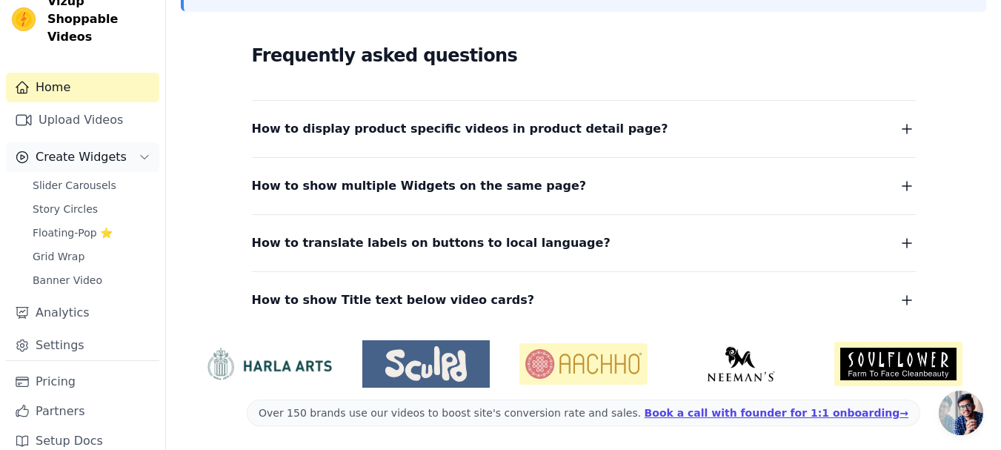 Image resolution: width=1001 pixels, height=450 pixels. I want to click on span: Floating-Pop ⭐, so click(73, 233).